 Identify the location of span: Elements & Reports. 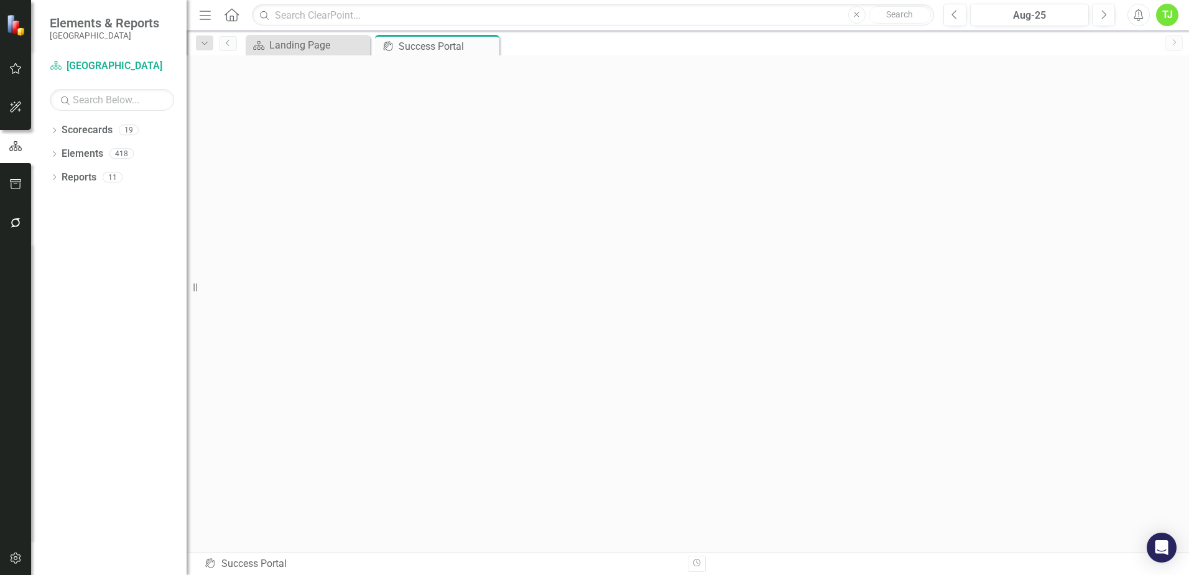
(104, 23).